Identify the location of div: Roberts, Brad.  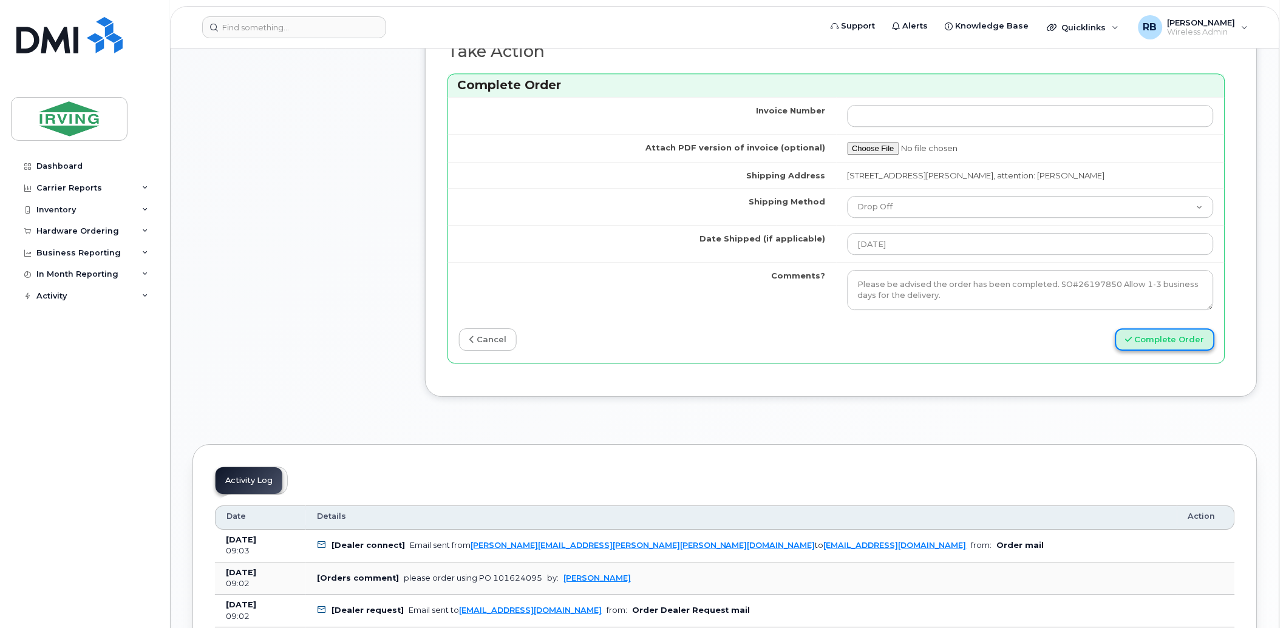
(1193, 27).